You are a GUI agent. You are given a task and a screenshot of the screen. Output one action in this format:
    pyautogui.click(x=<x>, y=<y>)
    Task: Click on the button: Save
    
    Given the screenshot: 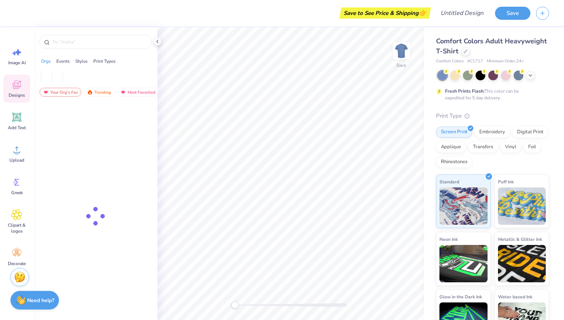 What is the action you would take?
    pyautogui.click(x=512, y=13)
    